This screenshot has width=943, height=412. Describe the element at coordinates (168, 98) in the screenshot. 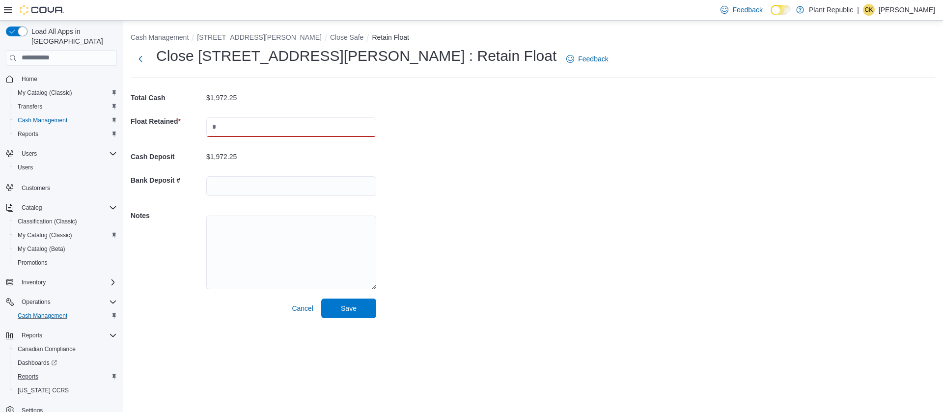

I see `h5: Total Cash` at that location.